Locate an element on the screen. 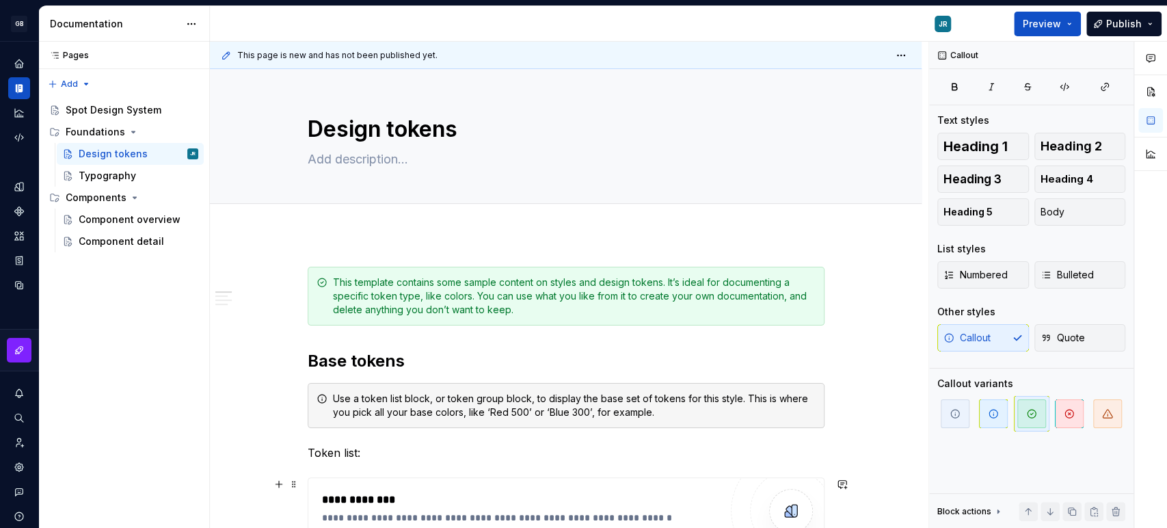  div: Contact support is located at coordinates (19, 492).